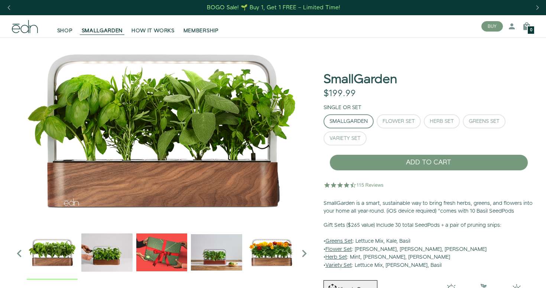  I want to click on span: SHOP, so click(65, 31).